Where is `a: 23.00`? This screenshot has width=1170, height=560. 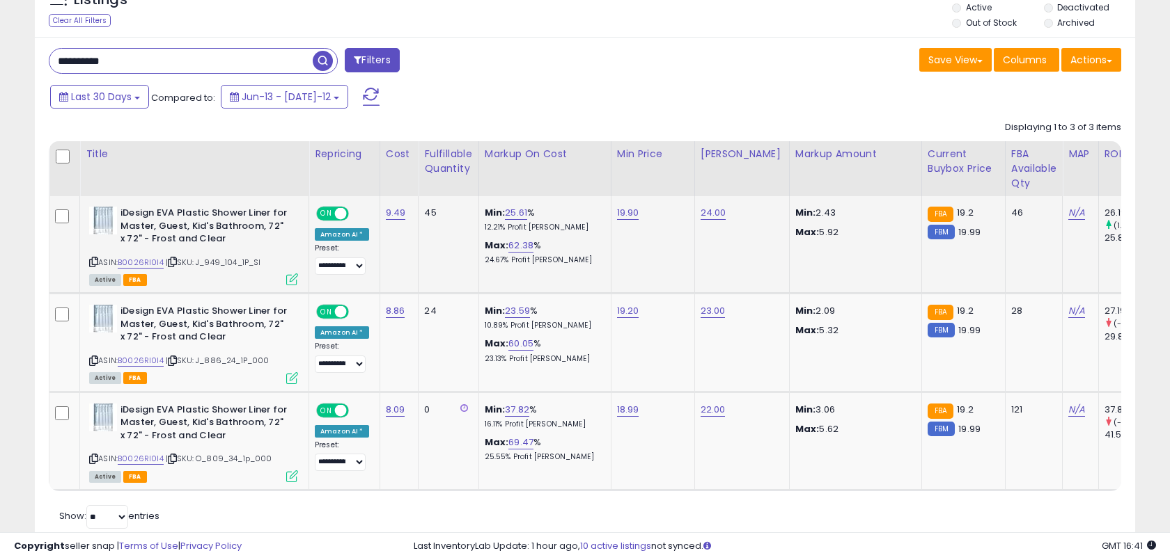 a: 23.00 is located at coordinates (713, 311).